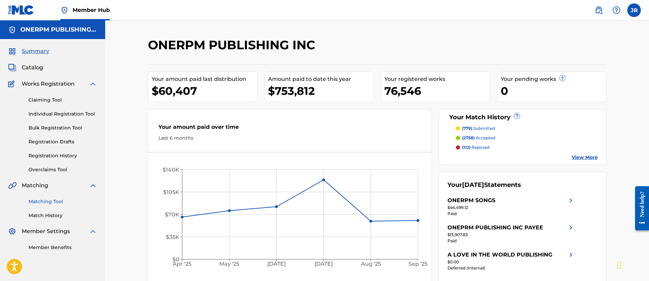 The width and height of the screenshot is (649, 281). What do you see at coordinates (466, 147) in the screenshot?
I see `span: (112)` at bounding box center [466, 147].